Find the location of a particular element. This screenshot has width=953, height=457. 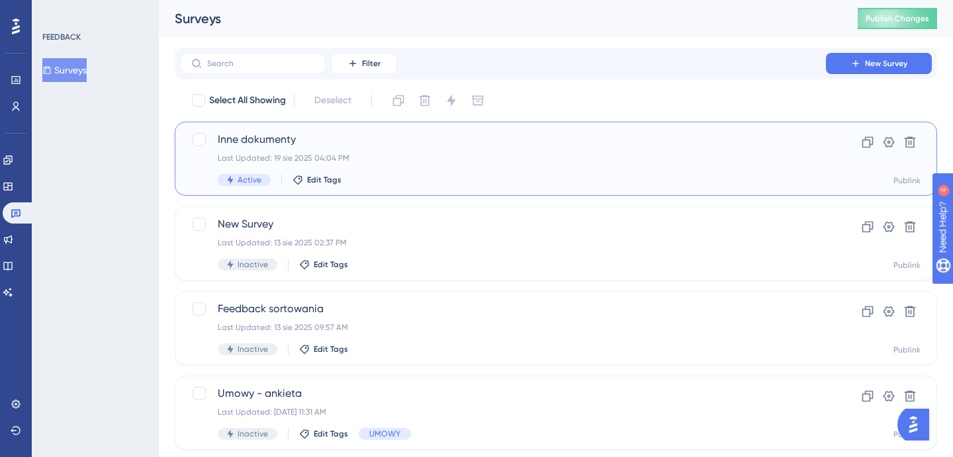

div: Last Updated: 19 sie 2025 04:04 PM is located at coordinates (503, 158).